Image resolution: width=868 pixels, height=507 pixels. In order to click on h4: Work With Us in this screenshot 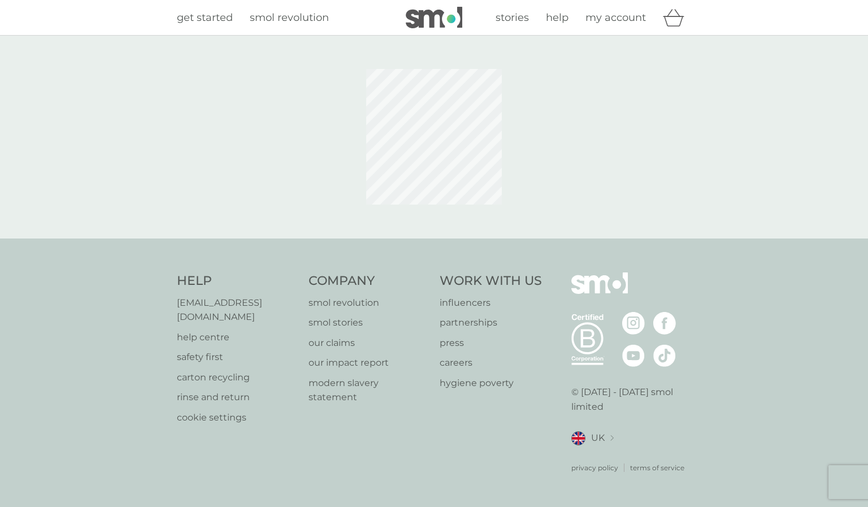, I will do `click(491, 281)`.